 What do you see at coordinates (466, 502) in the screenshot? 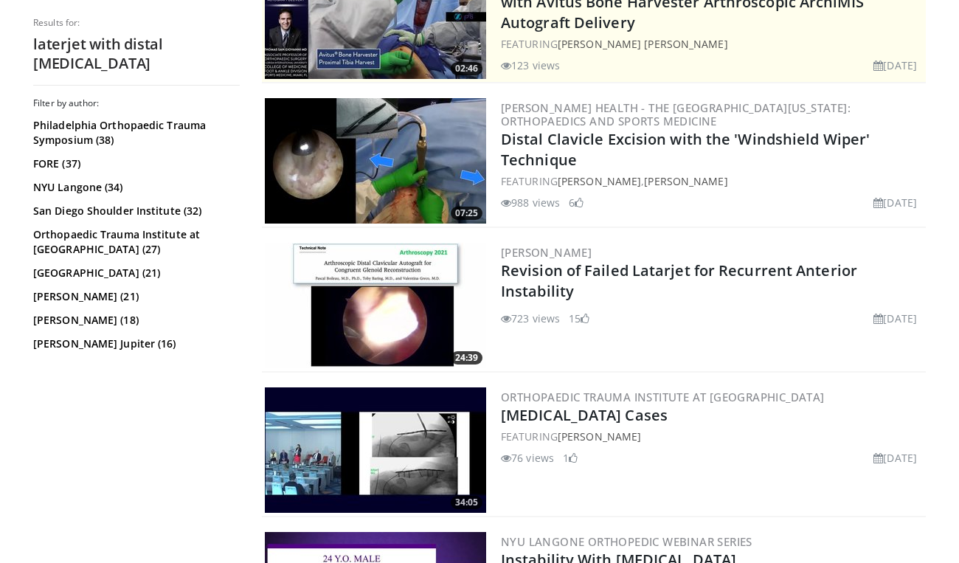
I see `span: 34:05` at bounding box center [466, 502].